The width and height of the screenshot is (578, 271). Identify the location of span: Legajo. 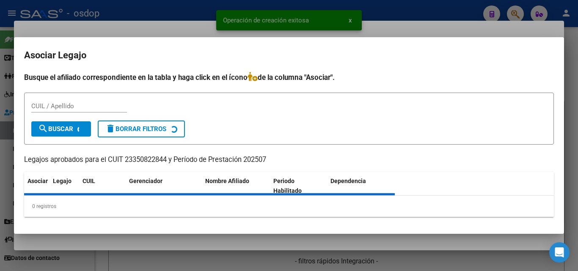
(62, 181).